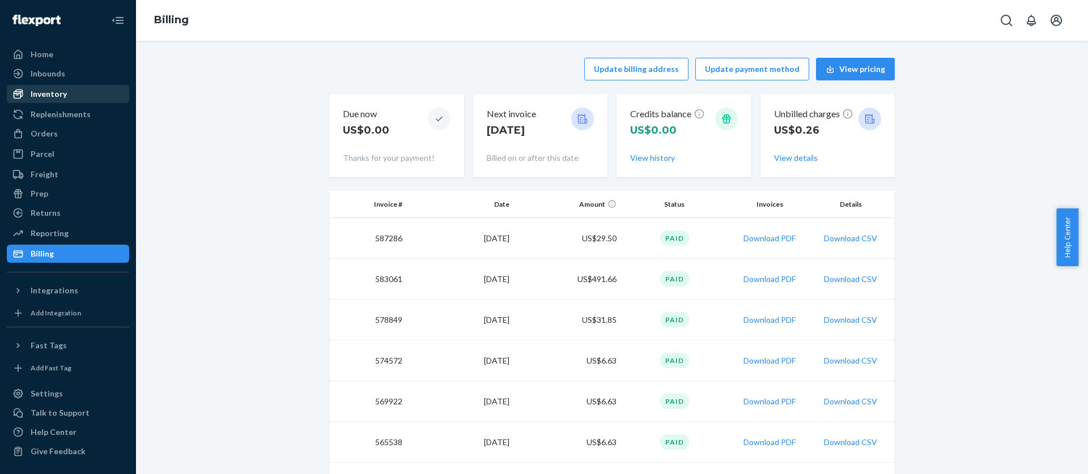  I want to click on a: Inbounds, so click(68, 74).